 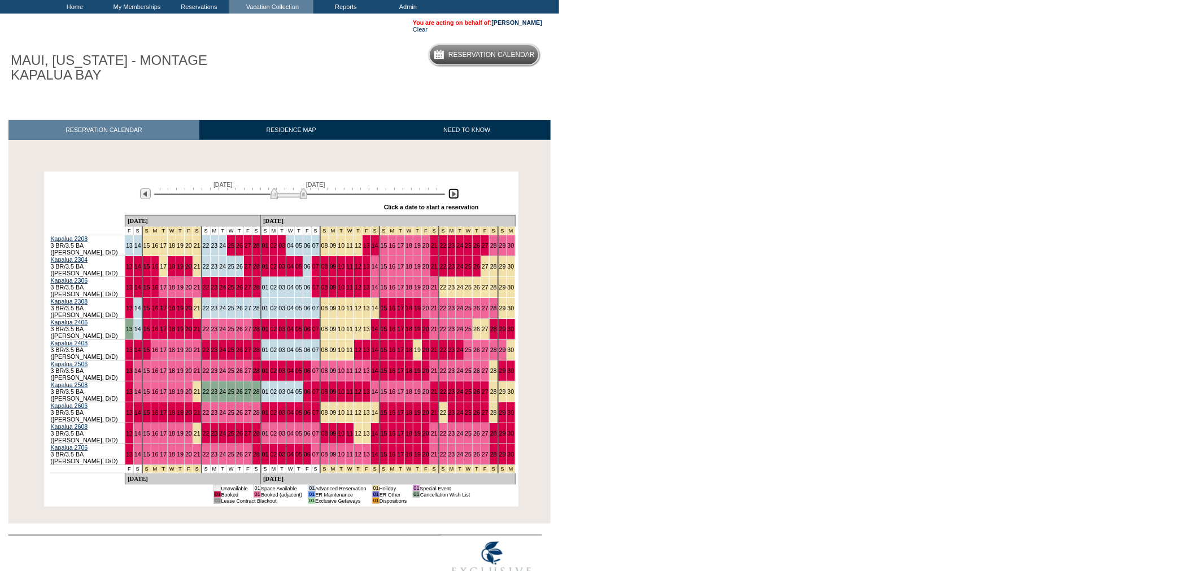 What do you see at coordinates (69, 322) in the screenshot?
I see `a: Kapalua 2406` at bounding box center [69, 322].